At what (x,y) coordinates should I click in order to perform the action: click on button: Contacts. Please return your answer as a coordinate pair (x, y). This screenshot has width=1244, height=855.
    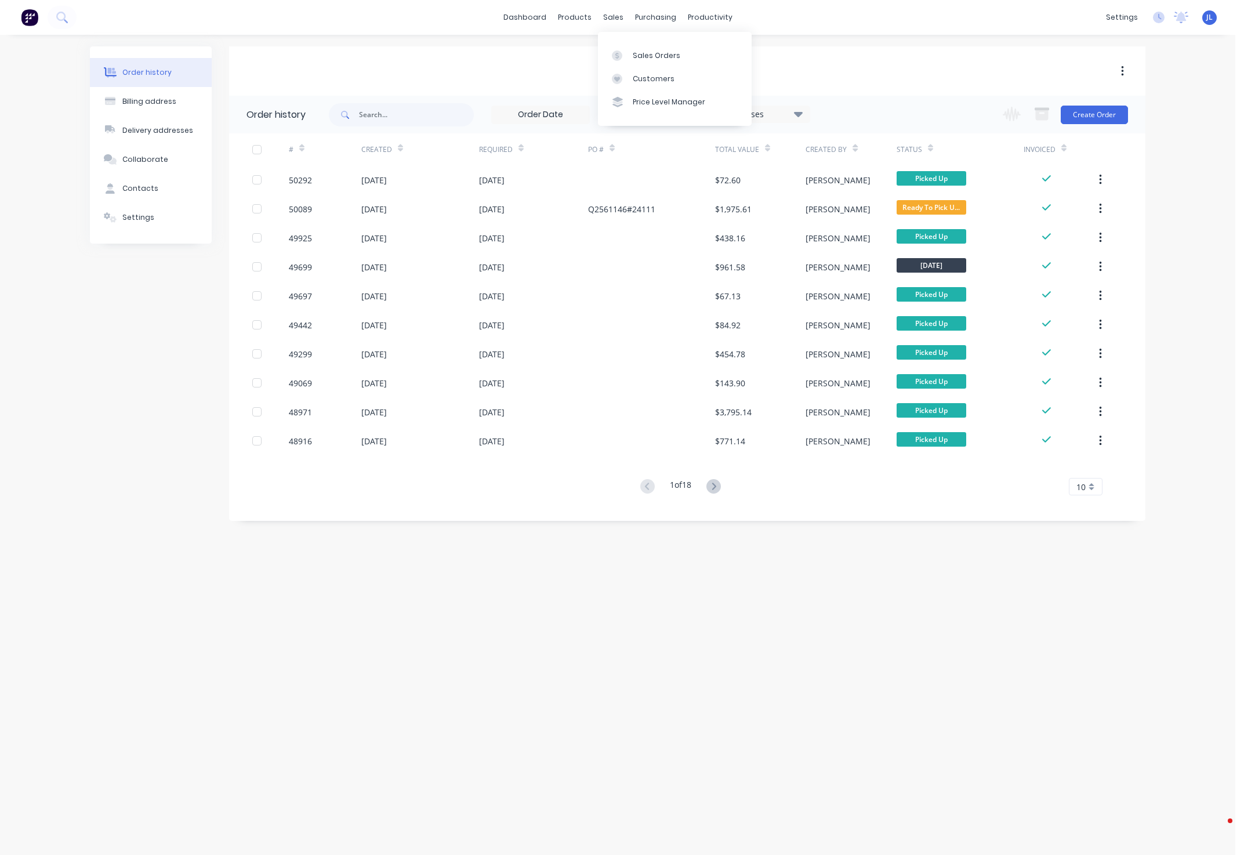
    Looking at the image, I should click on (151, 189).